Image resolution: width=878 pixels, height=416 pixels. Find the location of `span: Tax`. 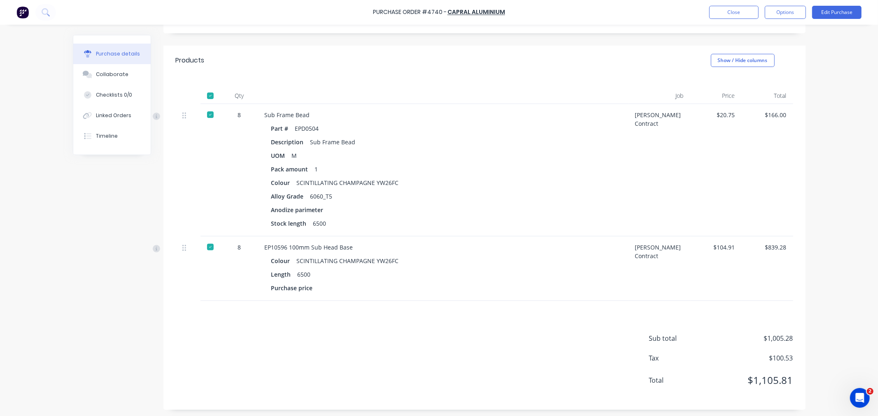

span: Tax is located at coordinates (680, 358).